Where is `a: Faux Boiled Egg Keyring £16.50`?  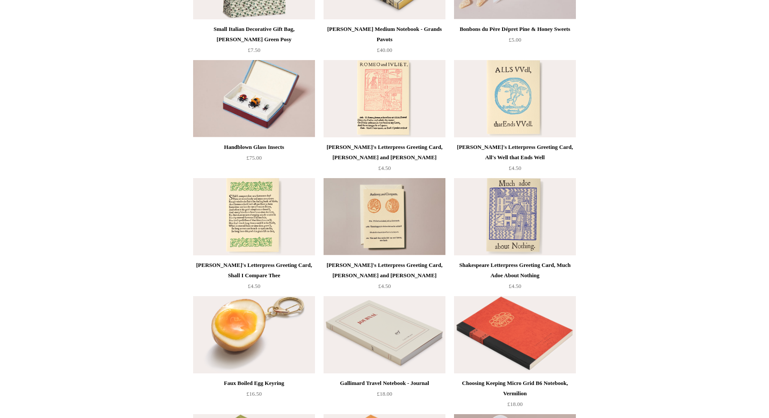 a: Faux Boiled Egg Keyring £16.50 is located at coordinates (254, 396).